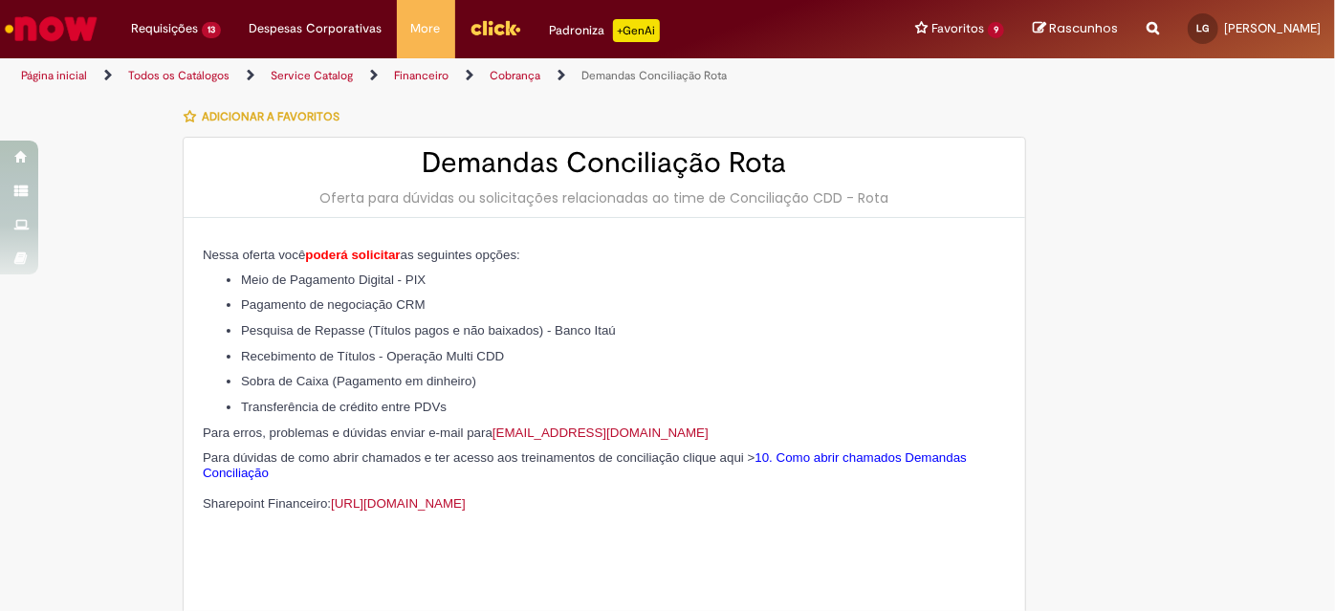  What do you see at coordinates (604, 198) in the screenshot?
I see `div: Oferta para dúvidas ou solicitações relacionadas ao time de Conciliação CDD - Rota` at bounding box center [604, 198].